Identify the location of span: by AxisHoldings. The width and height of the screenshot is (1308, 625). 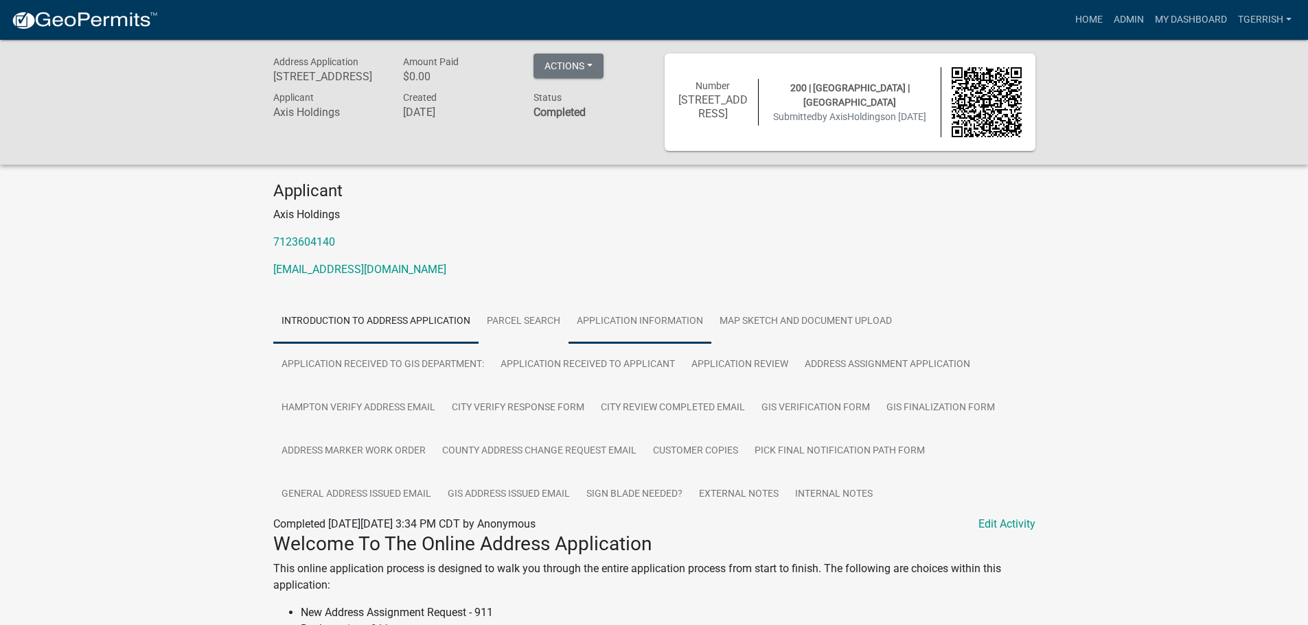
(851, 117).